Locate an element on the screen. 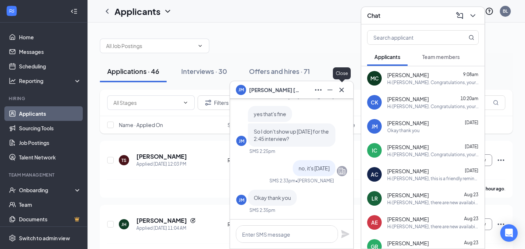 This screenshot has height=249, width=525. div: Interviews · 30 is located at coordinates (204, 71).